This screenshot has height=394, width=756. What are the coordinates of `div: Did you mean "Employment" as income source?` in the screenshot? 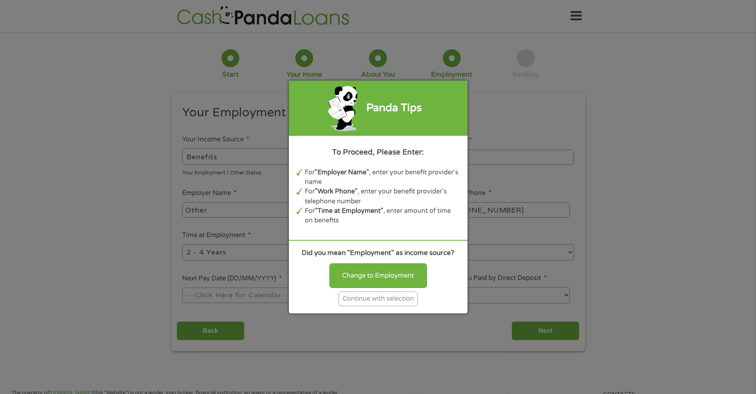 It's located at (378, 253).